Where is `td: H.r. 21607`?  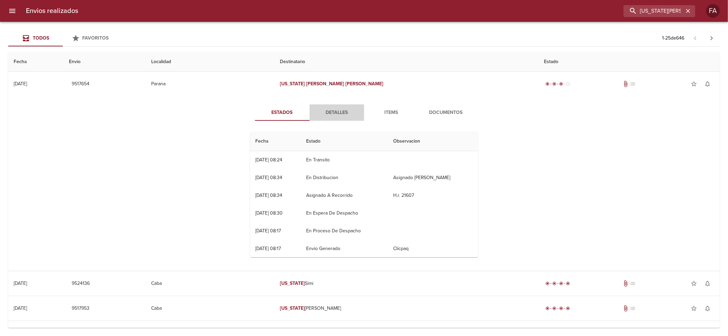
td: H.r. 21607 is located at coordinates (433, 196).